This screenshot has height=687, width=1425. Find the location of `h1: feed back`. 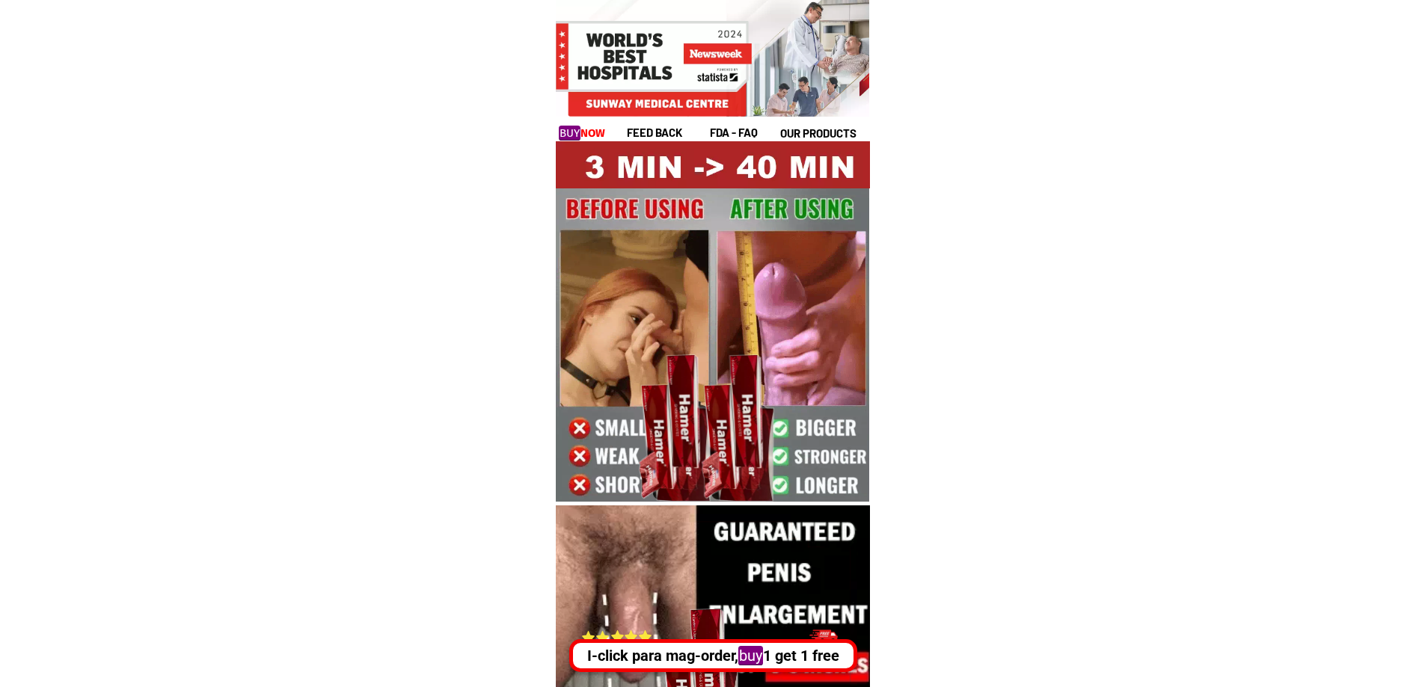

h1: feed back is located at coordinates (667, 132).